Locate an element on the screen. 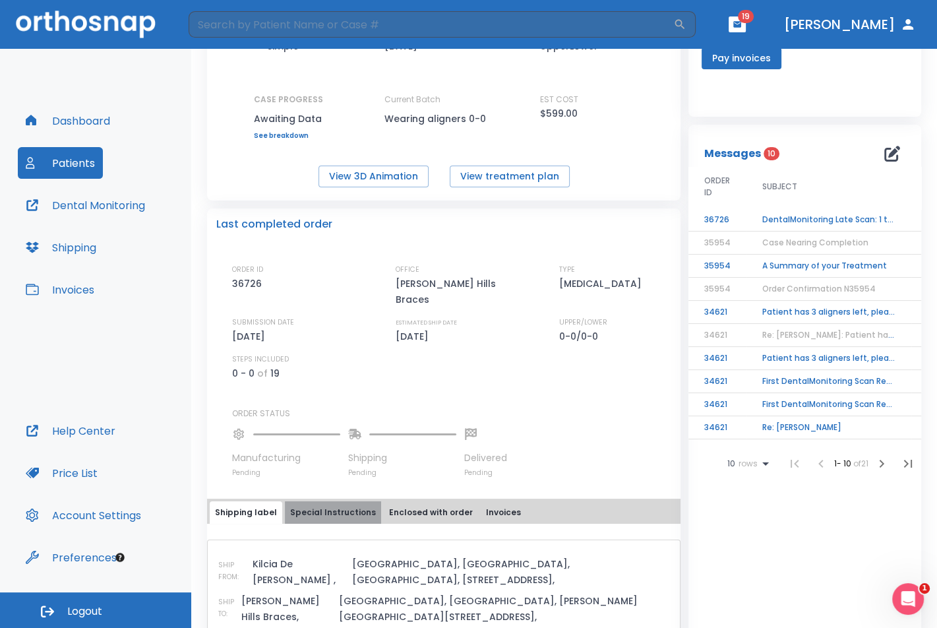 The width and height of the screenshot is (937, 628). button: Dental Monitoring is located at coordinates (85, 205).